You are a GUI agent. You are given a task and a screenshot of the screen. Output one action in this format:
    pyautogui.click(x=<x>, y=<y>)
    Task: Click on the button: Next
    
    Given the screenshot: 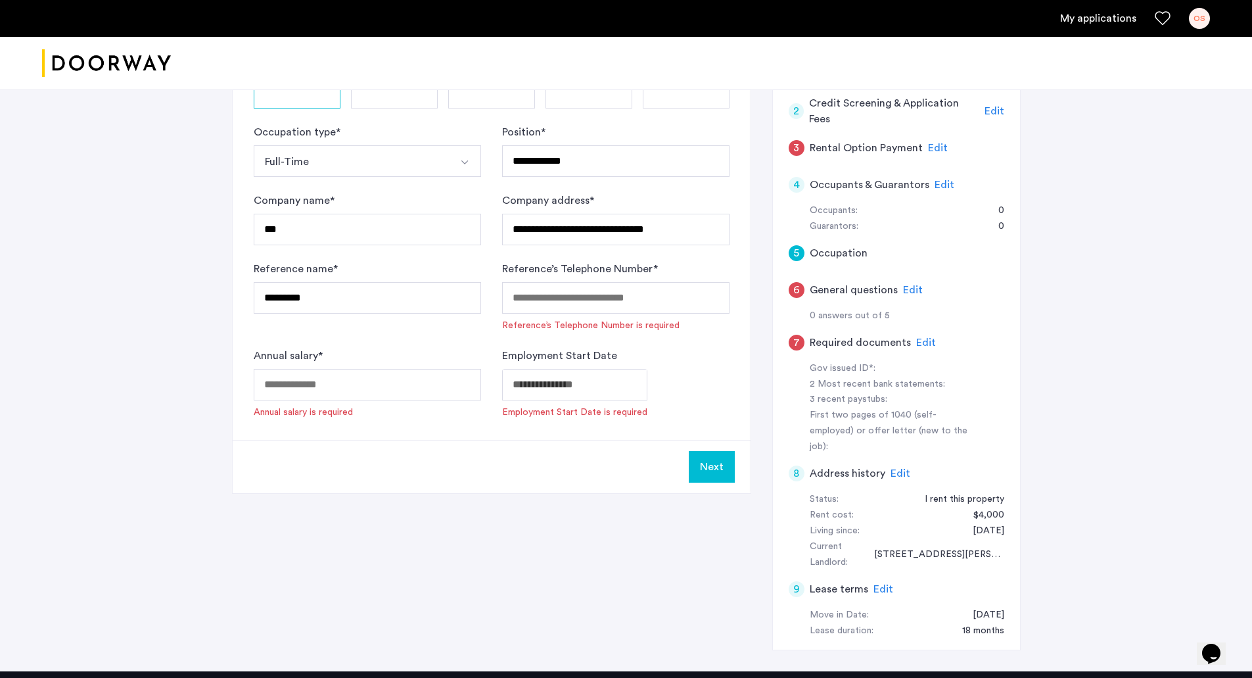 What is the action you would take?
    pyautogui.click(x=712, y=467)
    